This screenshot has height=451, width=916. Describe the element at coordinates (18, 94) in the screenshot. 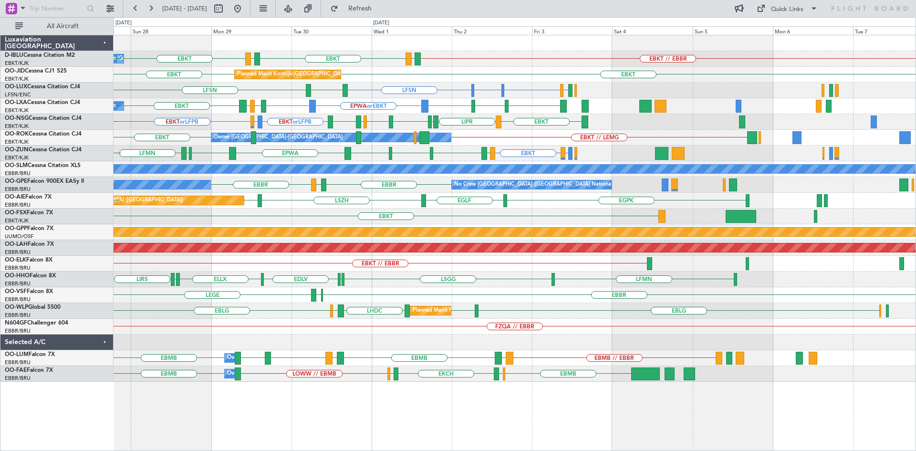

I see `a: LFSN/ENC` at that location.